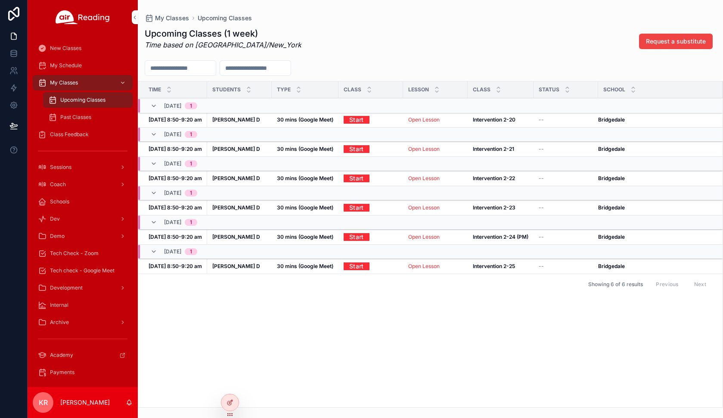 This screenshot has width=723, height=418. I want to click on a: Intervention 2-21, so click(501, 149).